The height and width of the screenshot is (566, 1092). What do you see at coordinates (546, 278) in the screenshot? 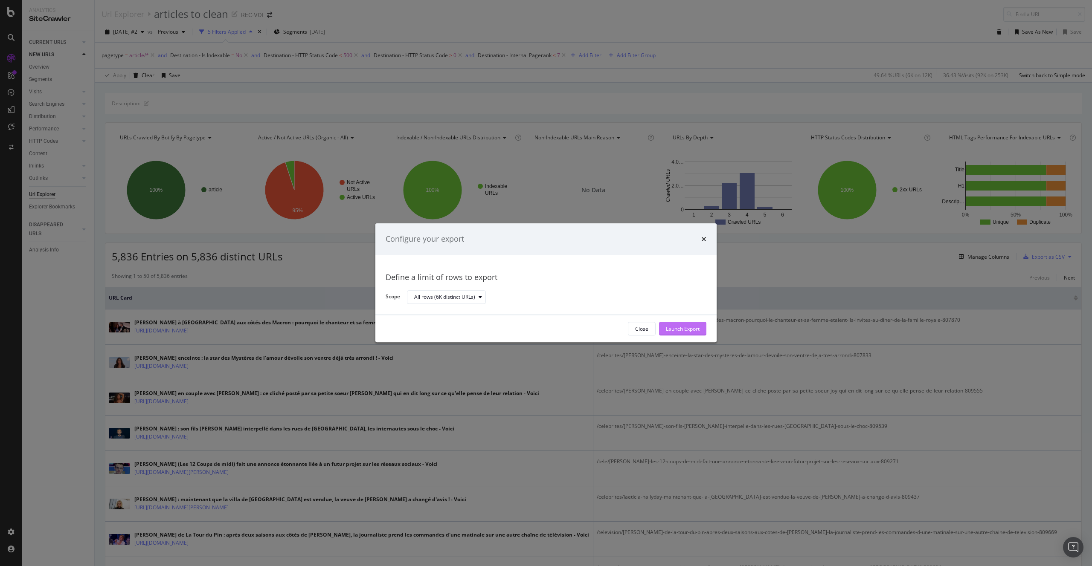
I see `div: Define a limit of rows to export` at bounding box center [546, 278].